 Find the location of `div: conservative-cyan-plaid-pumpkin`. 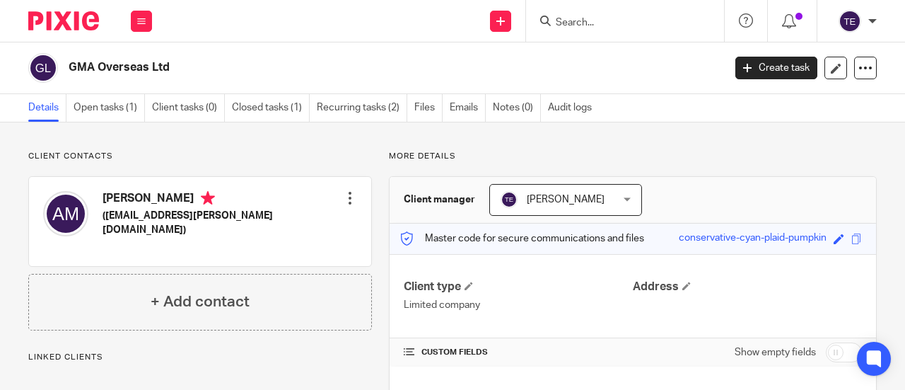

div: conservative-cyan-plaid-pumpkin is located at coordinates (753, 238).